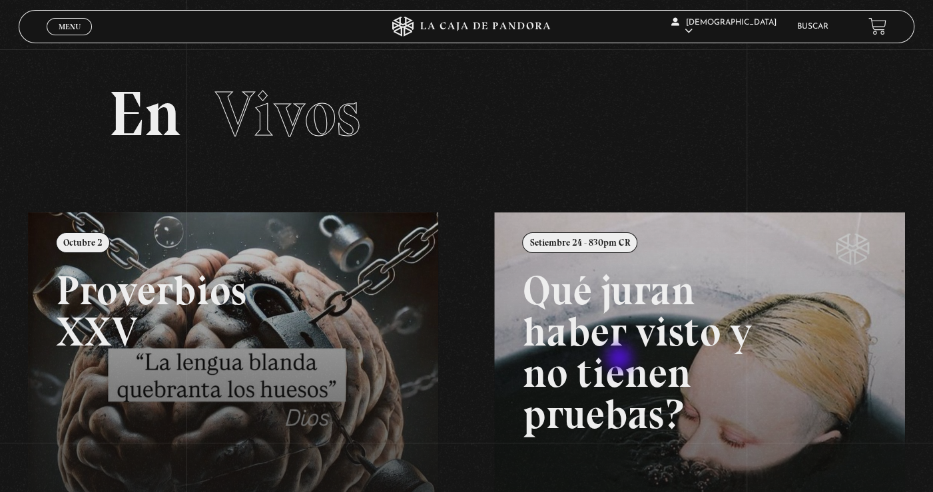  I want to click on a: View your shopping cart, so click(877, 26).